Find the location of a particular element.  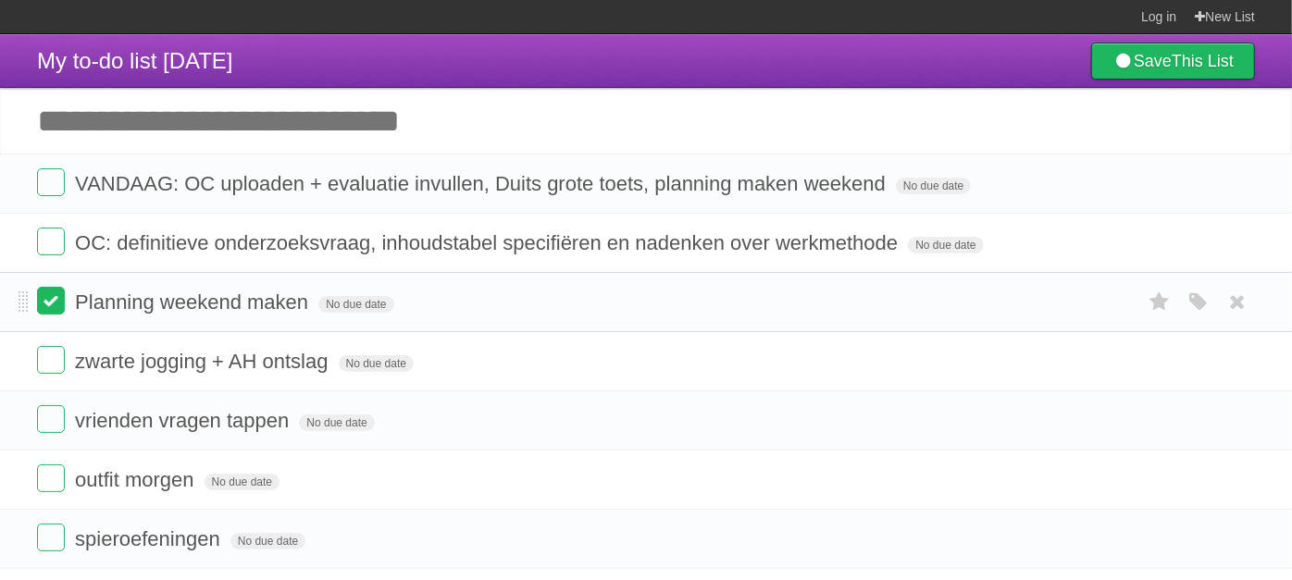

a: SaveThis List is located at coordinates (1173, 61).